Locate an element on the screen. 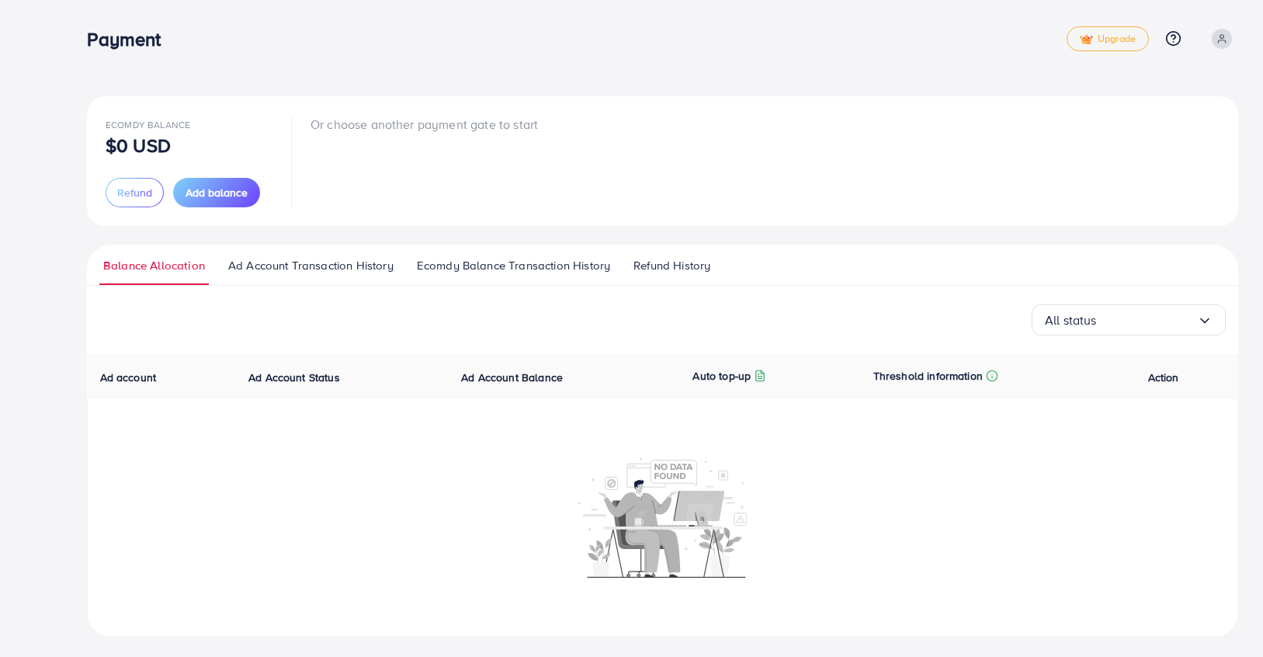 The image size is (1263, 657). span: All status is located at coordinates (1070, 320).